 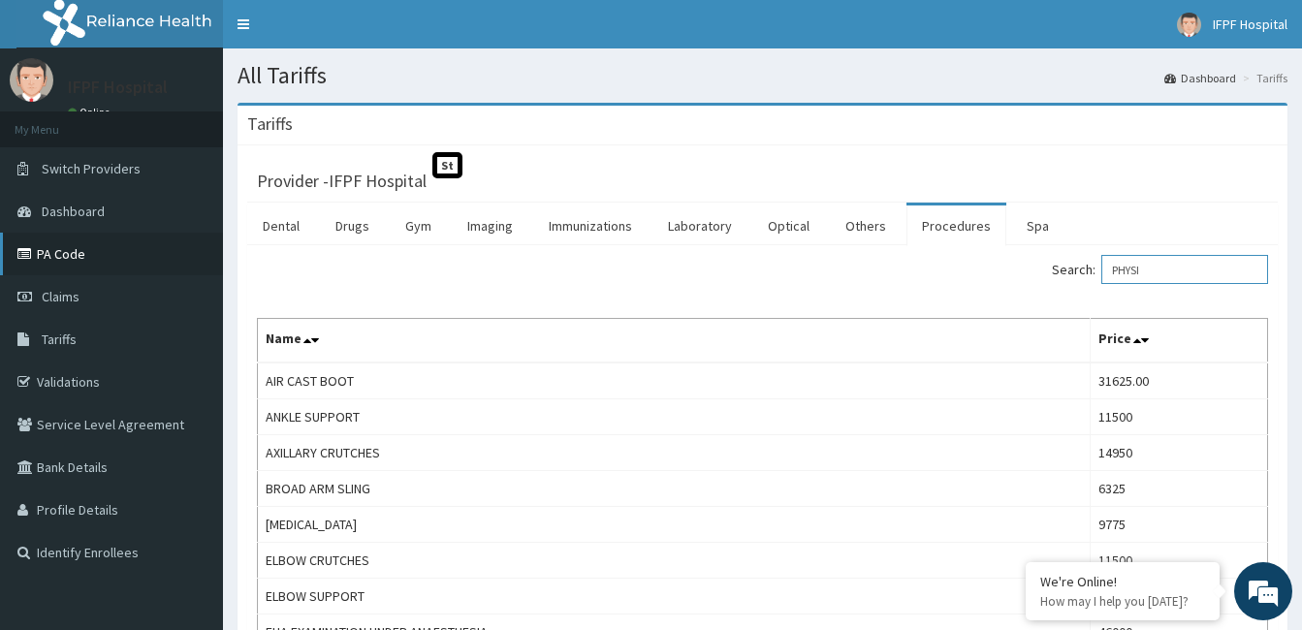 I want to click on td: AXILLARY CRUTCHES, so click(x=674, y=453).